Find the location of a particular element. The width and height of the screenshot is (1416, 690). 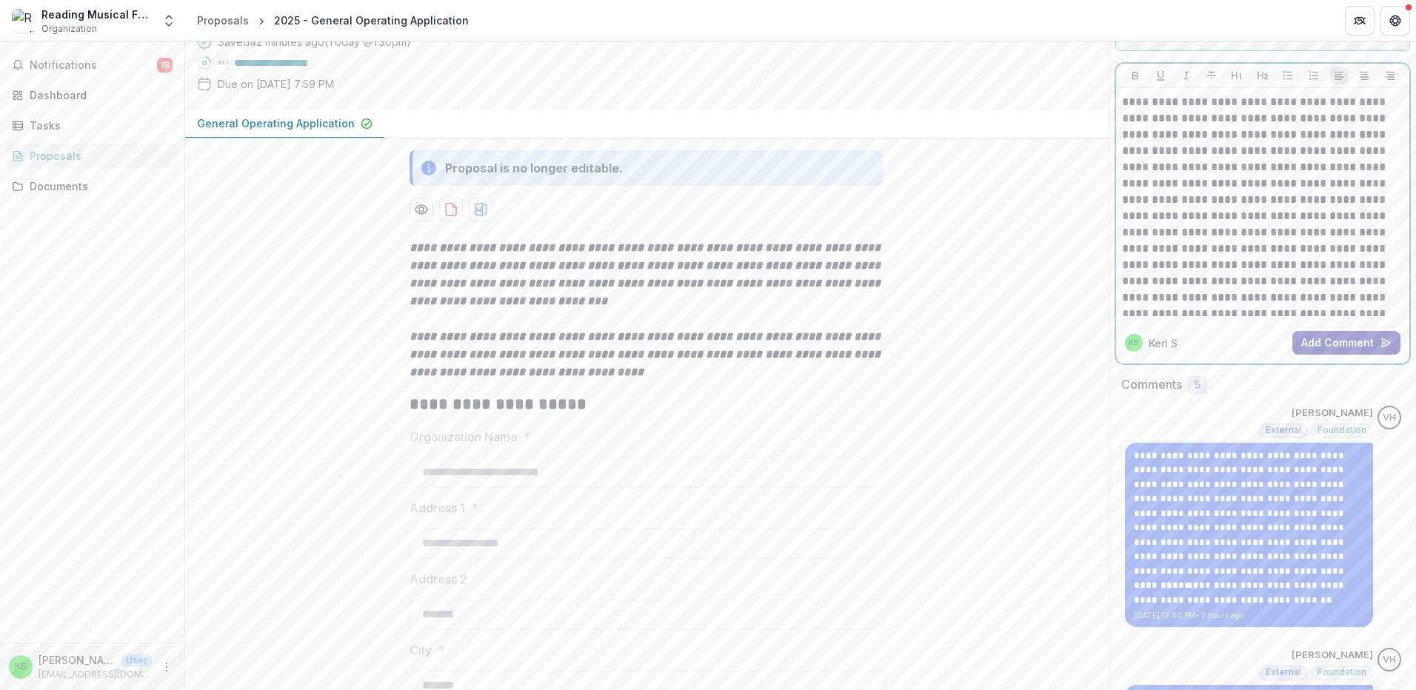

p: Address 1 is located at coordinates (437, 508).